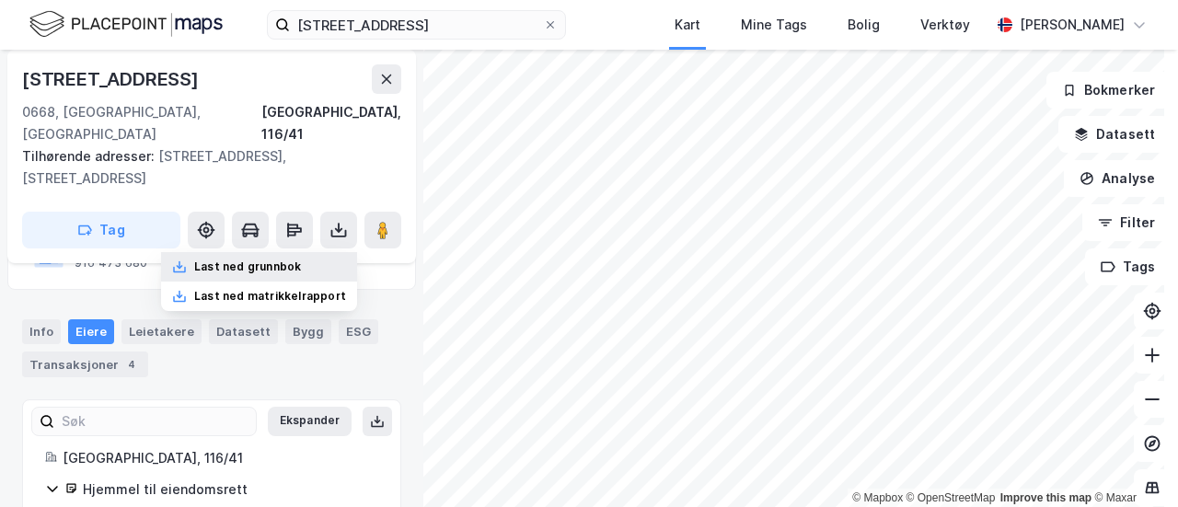 The image size is (1178, 507). I want to click on img: logo.f888ab2527a4732fd821a326f86c7f29.svg, so click(126, 24).